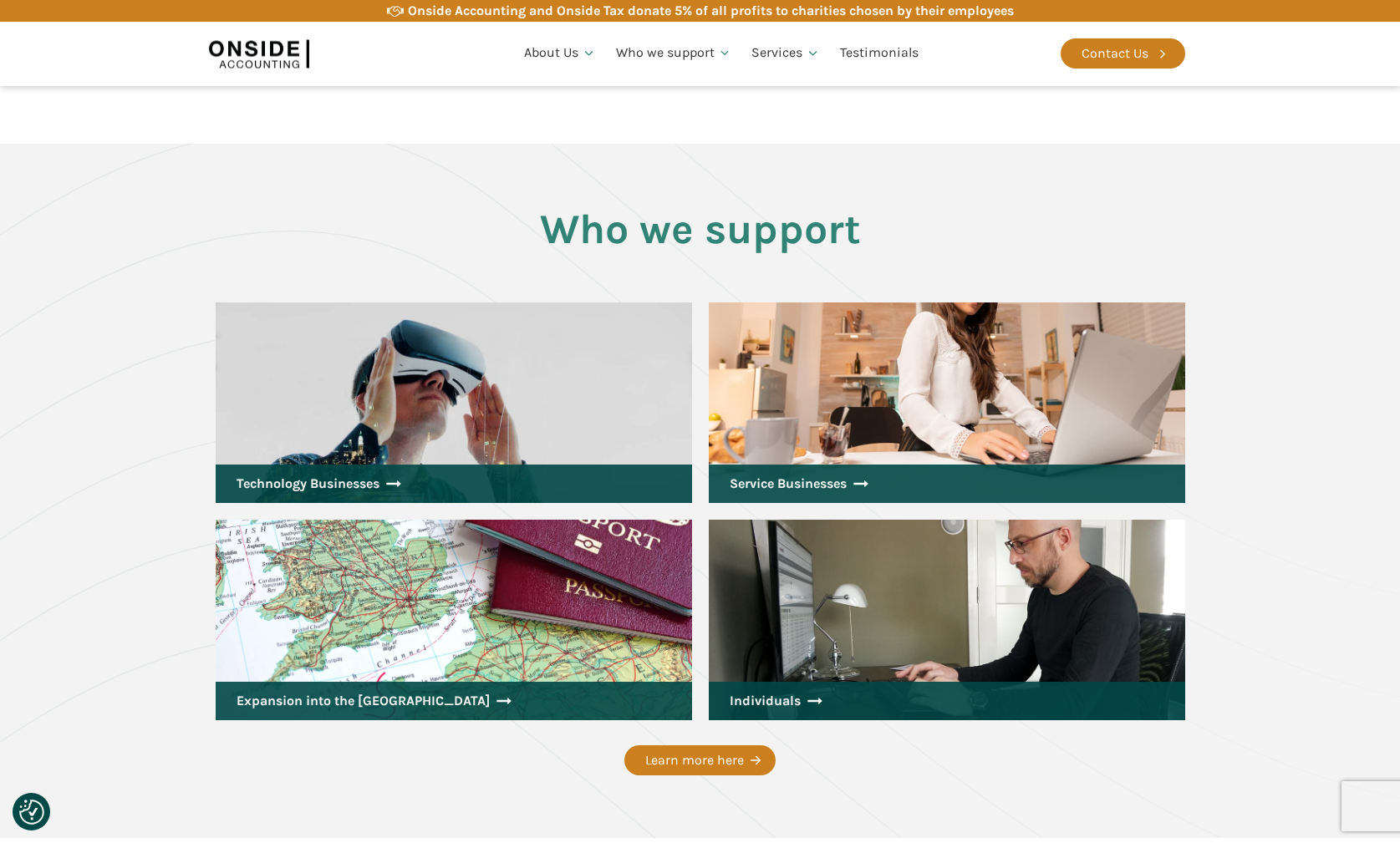 This screenshot has height=843, width=1400. I want to click on img: Revisit consent button, so click(32, 812).